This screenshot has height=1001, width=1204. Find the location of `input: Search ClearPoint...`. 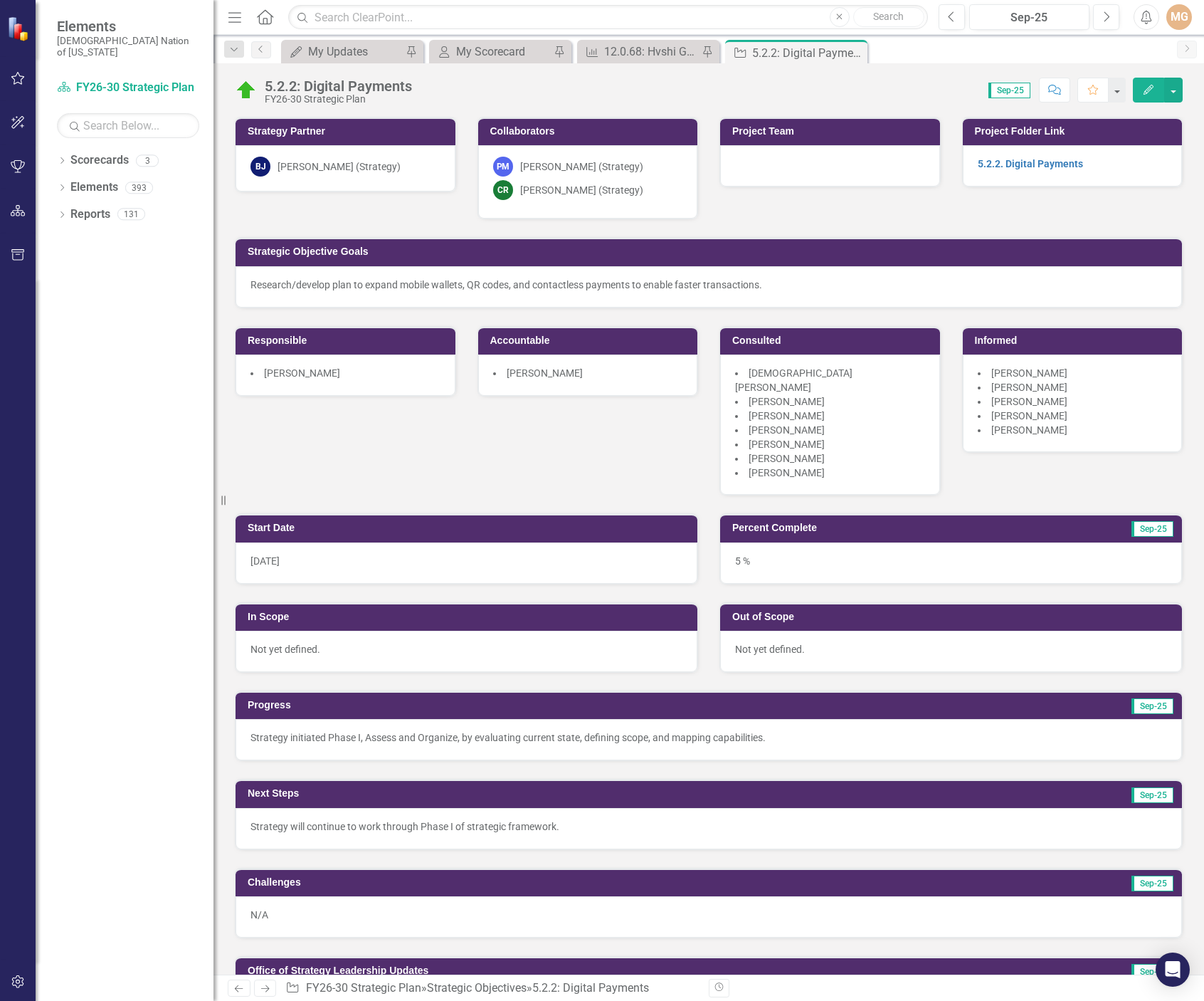

input: Search ClearPoint... is located at coordinates (608, 17).